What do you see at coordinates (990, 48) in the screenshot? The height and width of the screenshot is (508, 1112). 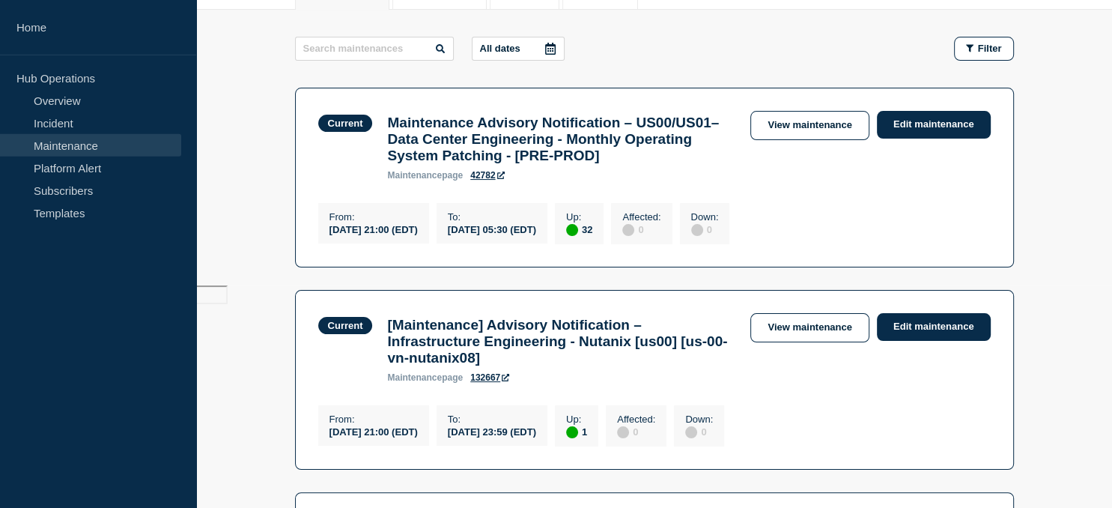 I see `span: Filter` at bounding box center [990, 48].